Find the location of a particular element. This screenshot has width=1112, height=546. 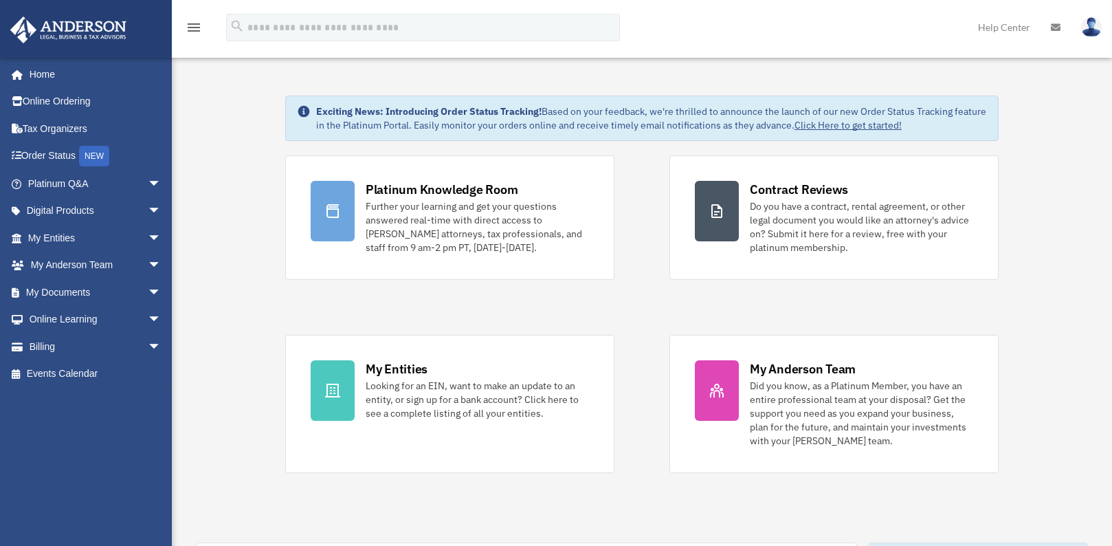

a: Click Here to get started! is located at coordinates (848, 125).